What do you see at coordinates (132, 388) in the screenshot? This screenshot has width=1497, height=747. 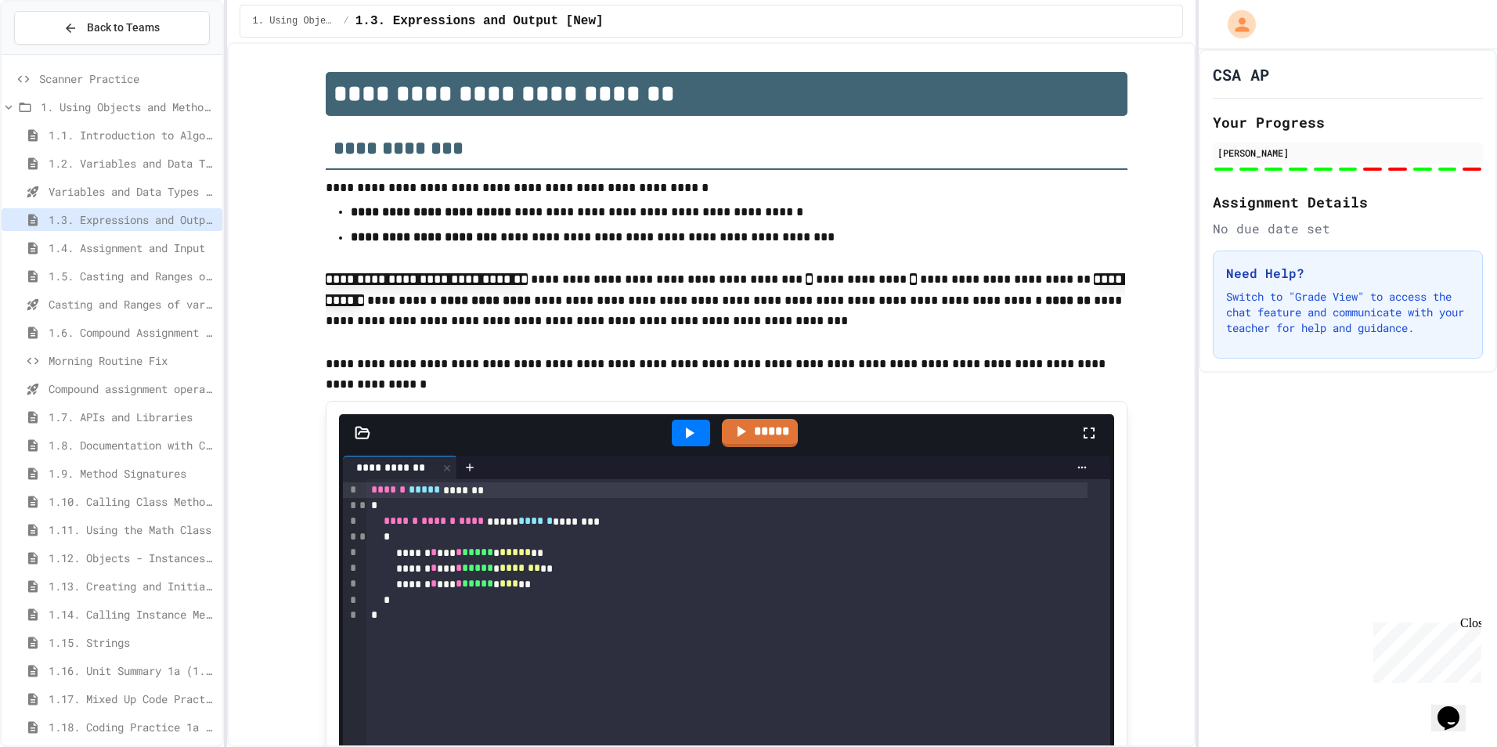 I see `span: Compound assignment operators - Quiz` at bounding box center [132, 388].